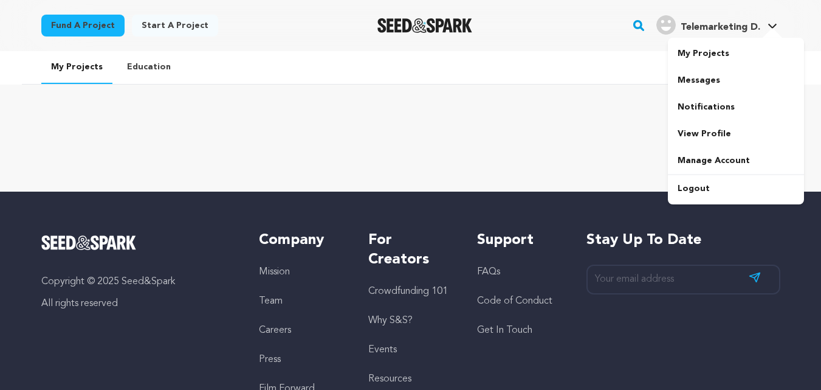  What do you see at coordinates (390, 320) in the screenshot?
I see `a: Why S&S?` at bounding box center [390, 320].